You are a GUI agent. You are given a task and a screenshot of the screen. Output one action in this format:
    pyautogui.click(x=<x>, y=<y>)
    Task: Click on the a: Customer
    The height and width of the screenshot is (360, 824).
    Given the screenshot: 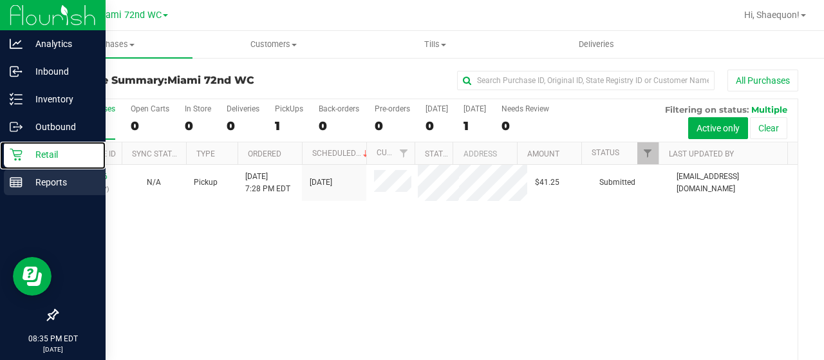 What is the action you would take?
    pyautogui.click(x=397, y=153)
    